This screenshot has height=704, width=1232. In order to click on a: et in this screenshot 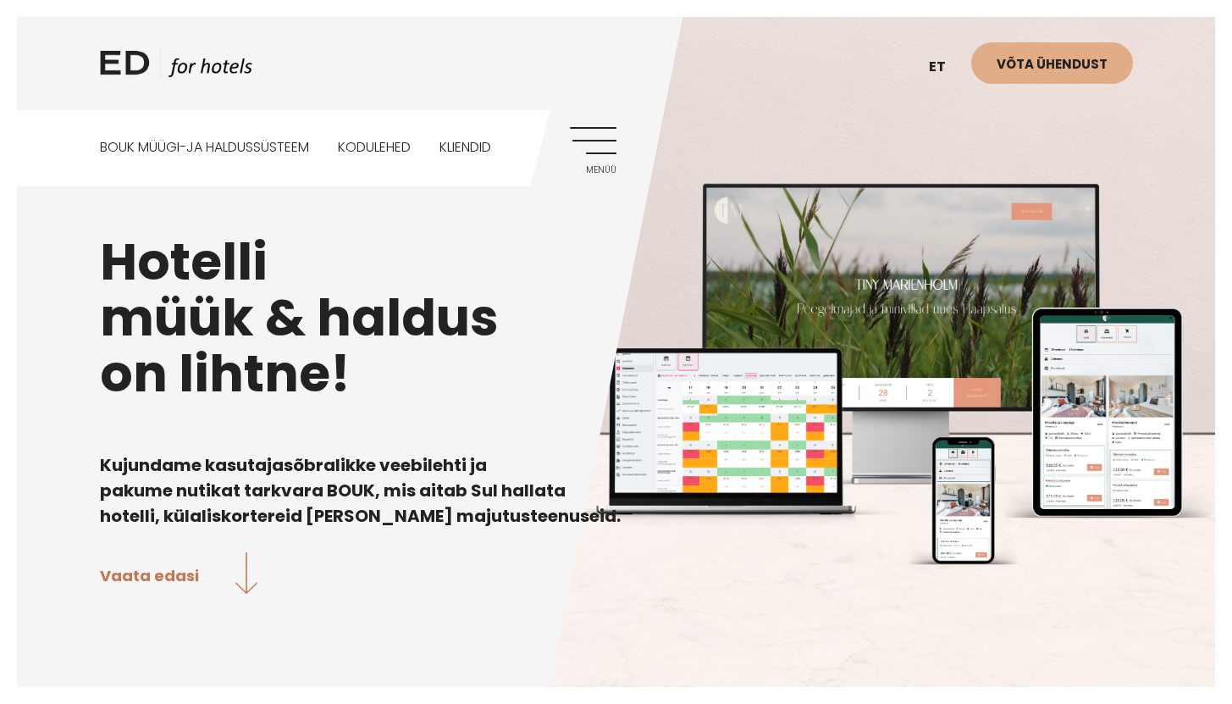, I will do `click(946, 67)`.